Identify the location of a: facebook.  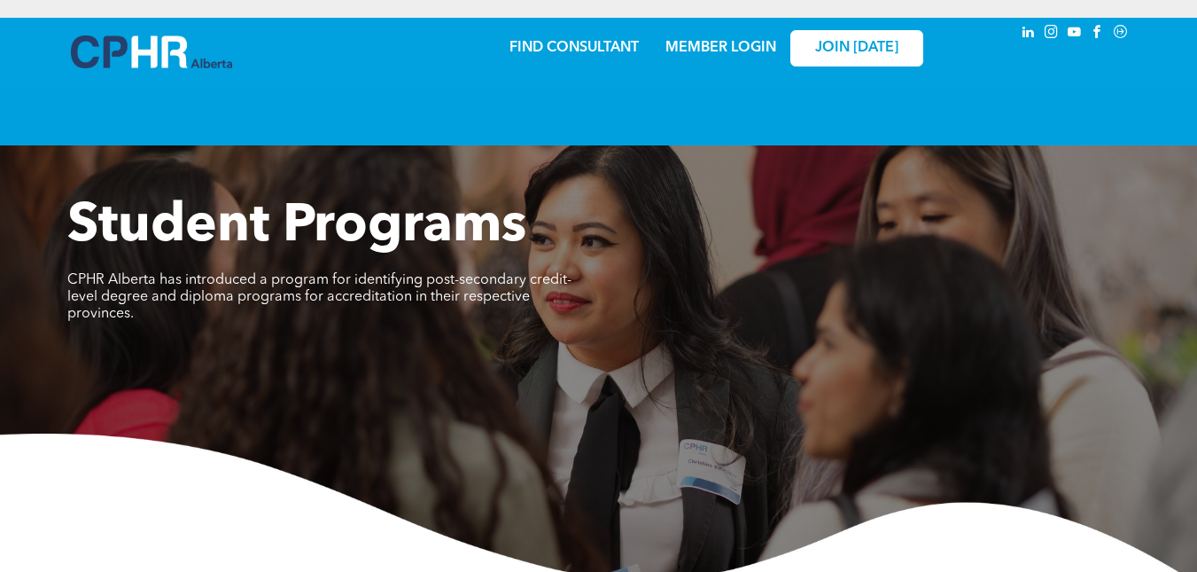
(1098, 34).